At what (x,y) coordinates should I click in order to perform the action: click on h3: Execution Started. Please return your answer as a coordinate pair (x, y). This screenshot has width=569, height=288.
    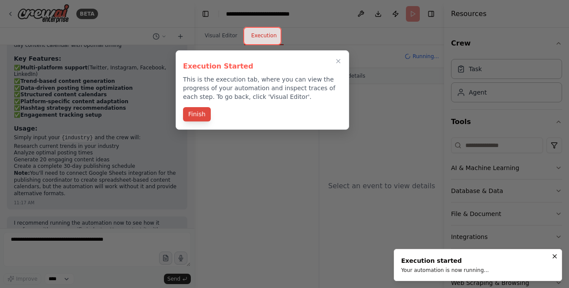
    Looking at the image, I should click on (262, 66).